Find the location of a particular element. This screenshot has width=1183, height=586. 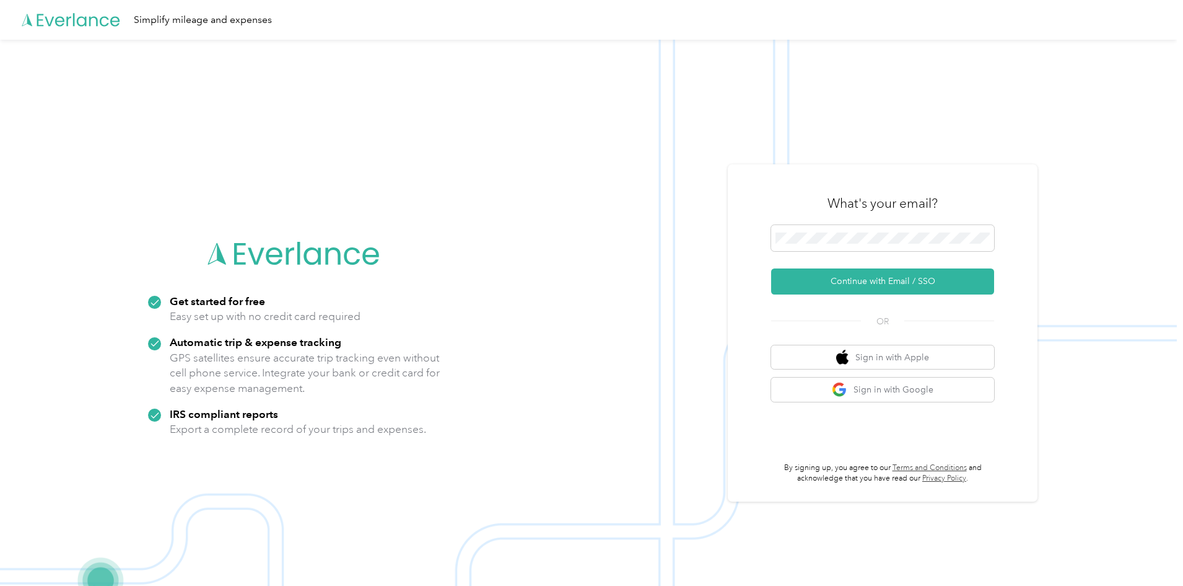

button: apple logoSign in with Apple is located at coordinates (883, 357).